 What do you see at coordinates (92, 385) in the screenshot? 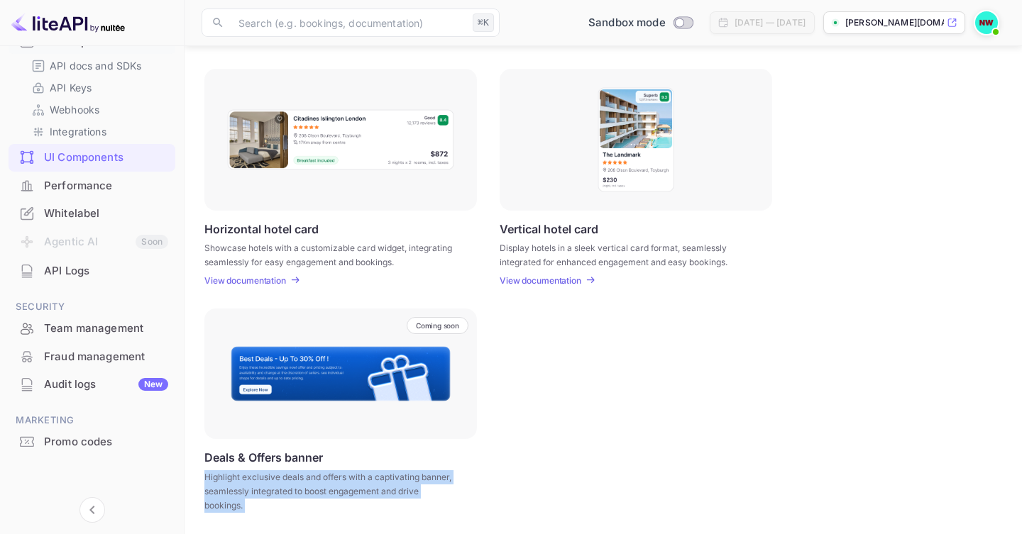
I see `div: Audit logsNew` at bounding box center [92, 385].